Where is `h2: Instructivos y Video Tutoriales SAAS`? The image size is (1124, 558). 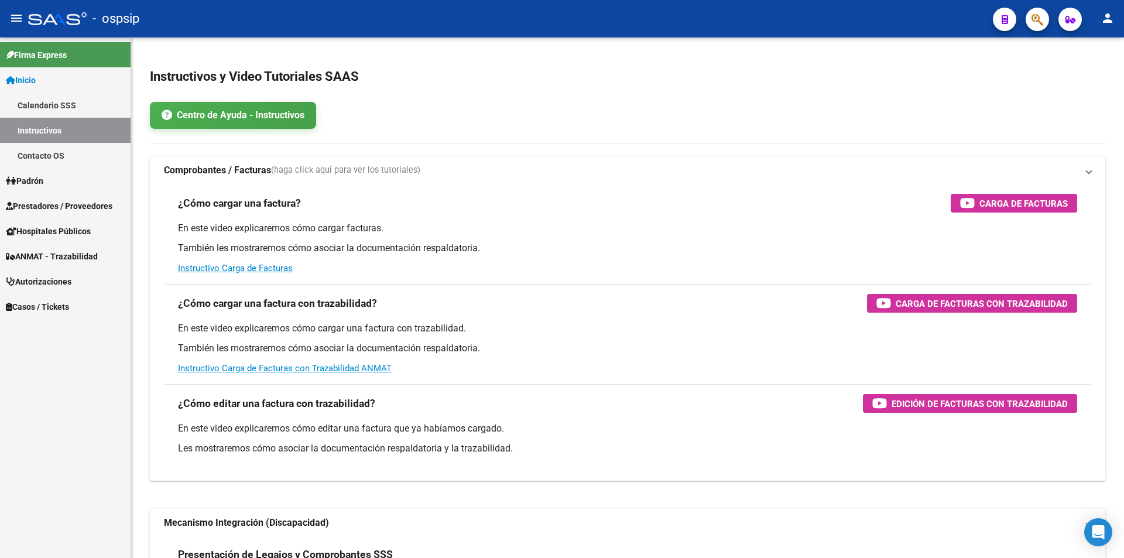 h2: Instructivos y Video Tutoriales SAAS is located at coordinates (628, 77).